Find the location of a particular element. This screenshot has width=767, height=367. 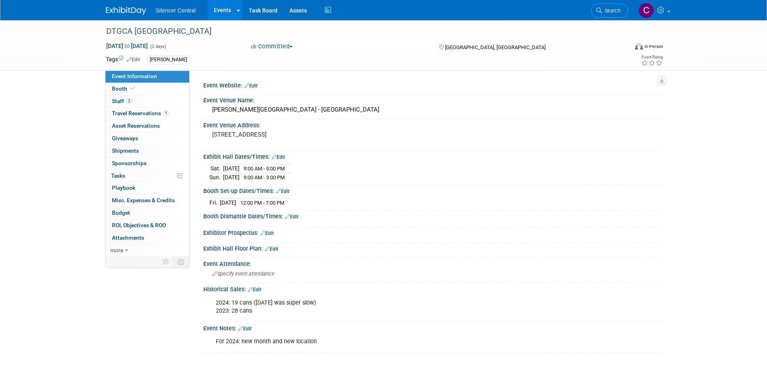

td: Sun. is located at coordinates (216, 177).